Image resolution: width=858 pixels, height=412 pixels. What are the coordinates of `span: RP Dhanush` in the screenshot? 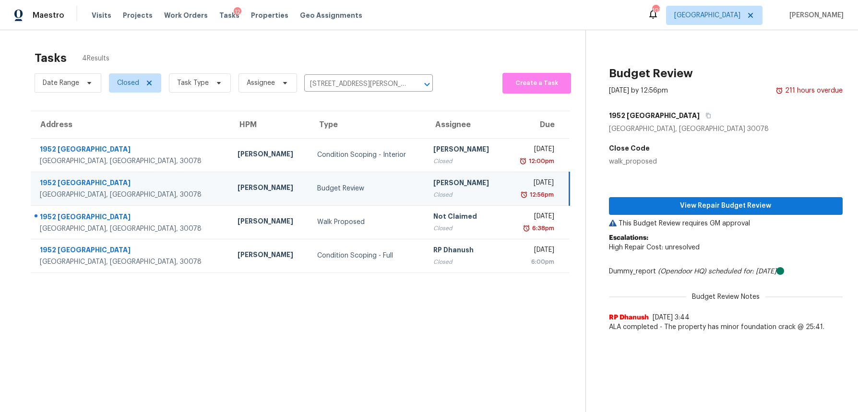 It's located at (629, 318).